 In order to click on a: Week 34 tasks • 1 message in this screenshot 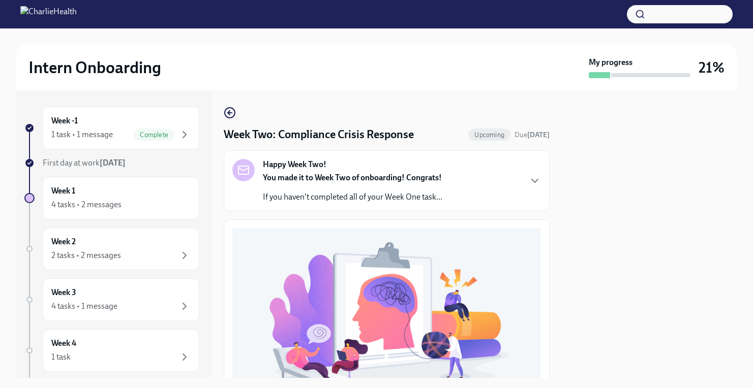, I will do `click(112, 300)`.